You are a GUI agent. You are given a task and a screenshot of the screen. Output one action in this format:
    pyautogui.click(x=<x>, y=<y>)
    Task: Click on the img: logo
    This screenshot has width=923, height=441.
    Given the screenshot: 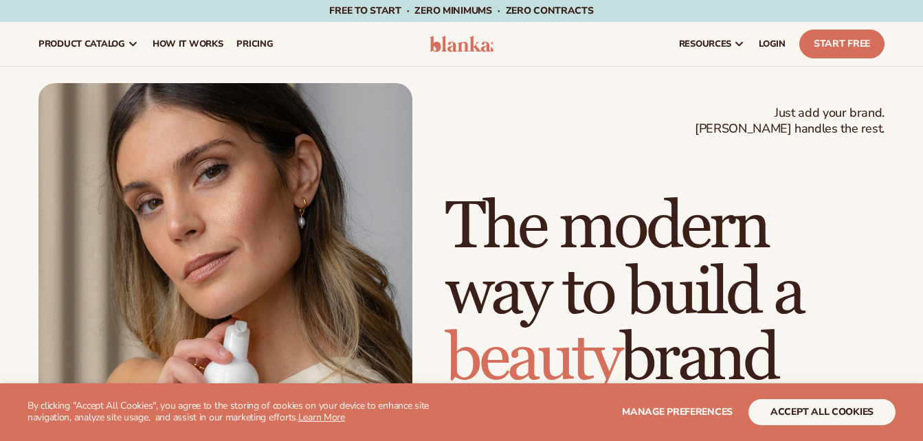 What is the action you would take?
    pyautogui.click(x=462, y=44)
    